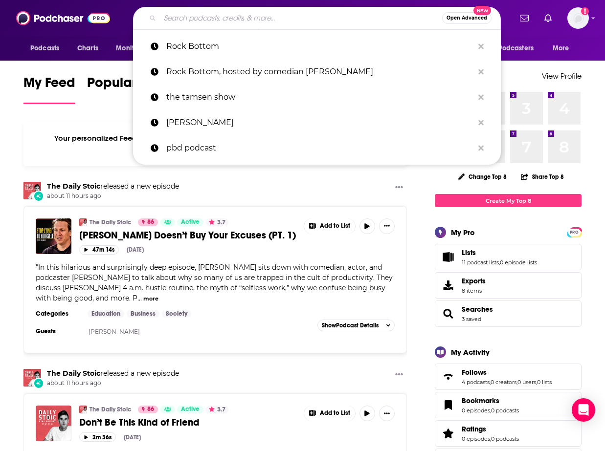 The image size is (605, 451). I want to click on a: Pete Holmes Doesn’t Buy Your Excuses (PT. 1), so click(53, 236).